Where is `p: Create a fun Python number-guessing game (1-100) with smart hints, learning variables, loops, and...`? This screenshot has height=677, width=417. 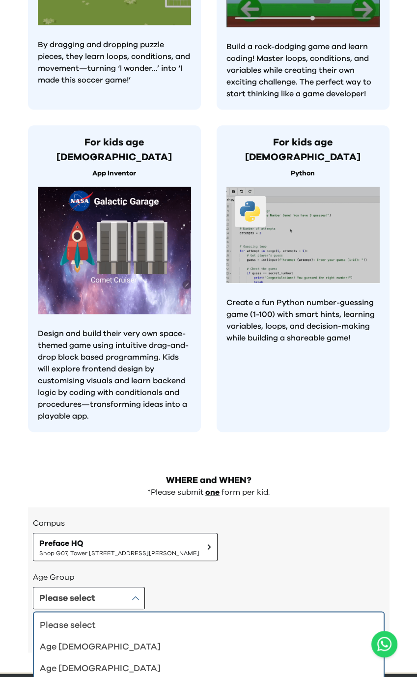
p: Create a fun Python number-guessing game (1-100) with smart hints, learning variables, loops, and... is located at coordinates (303, 320).